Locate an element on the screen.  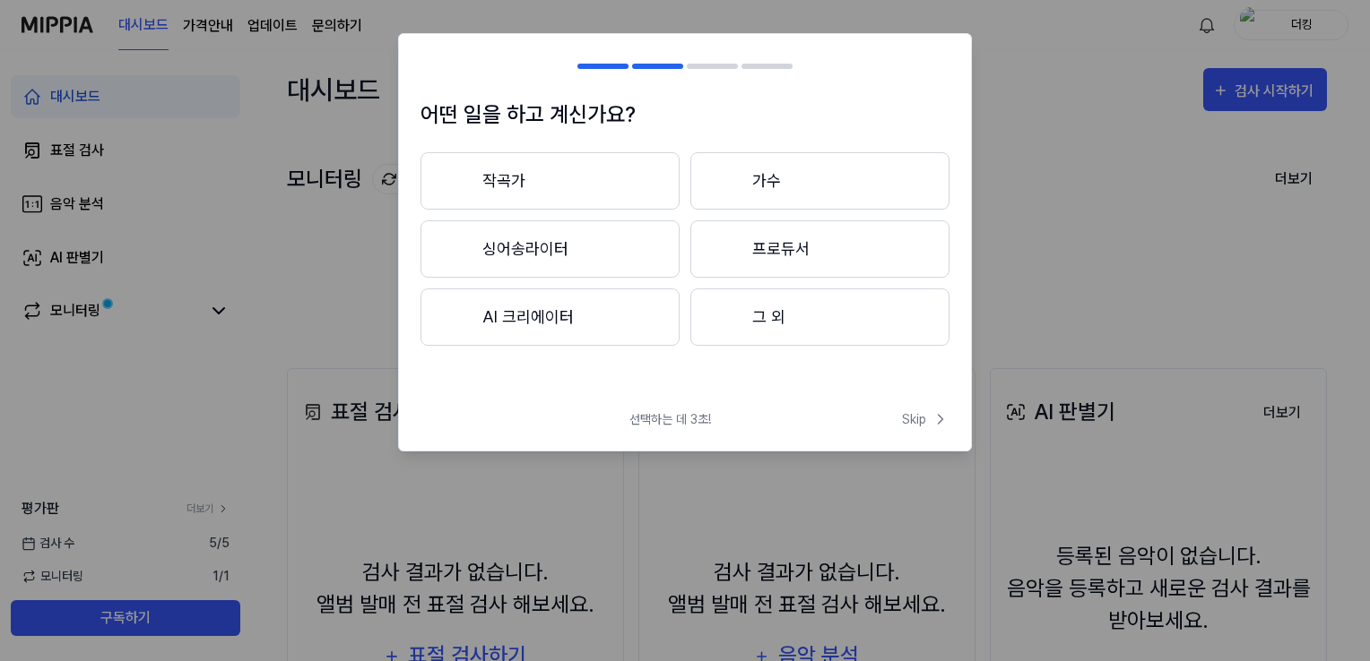
h1: 어떤 일을 하고 계신가요? is located at coordinates (685, 115).